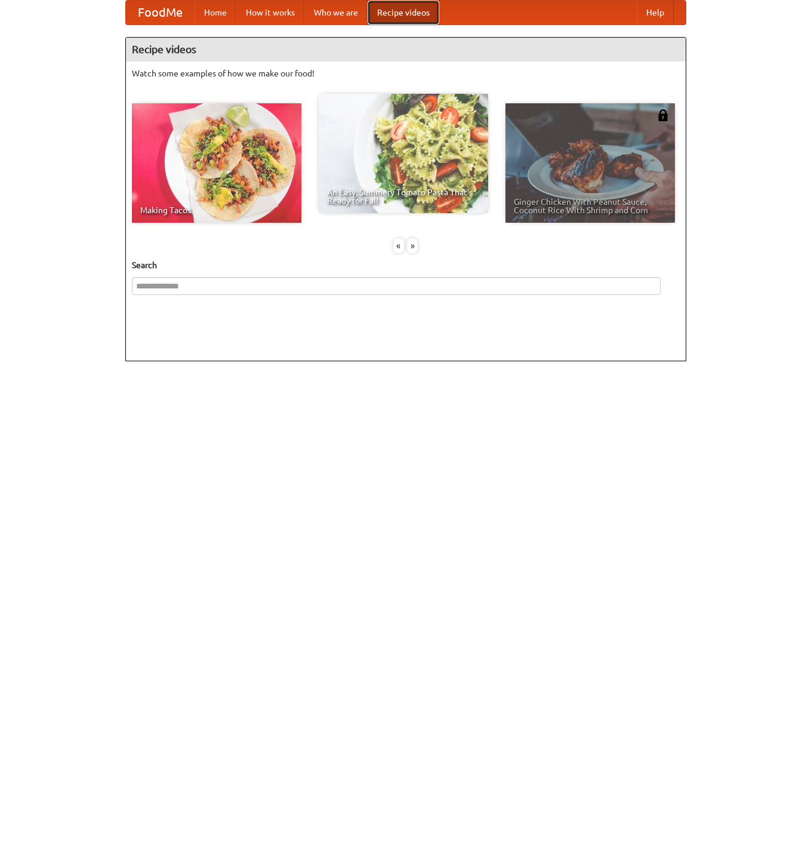  What do you see at coordinates (655, 13) in the screenshot?
I see `a: Help` at bounding box center [655, 13].